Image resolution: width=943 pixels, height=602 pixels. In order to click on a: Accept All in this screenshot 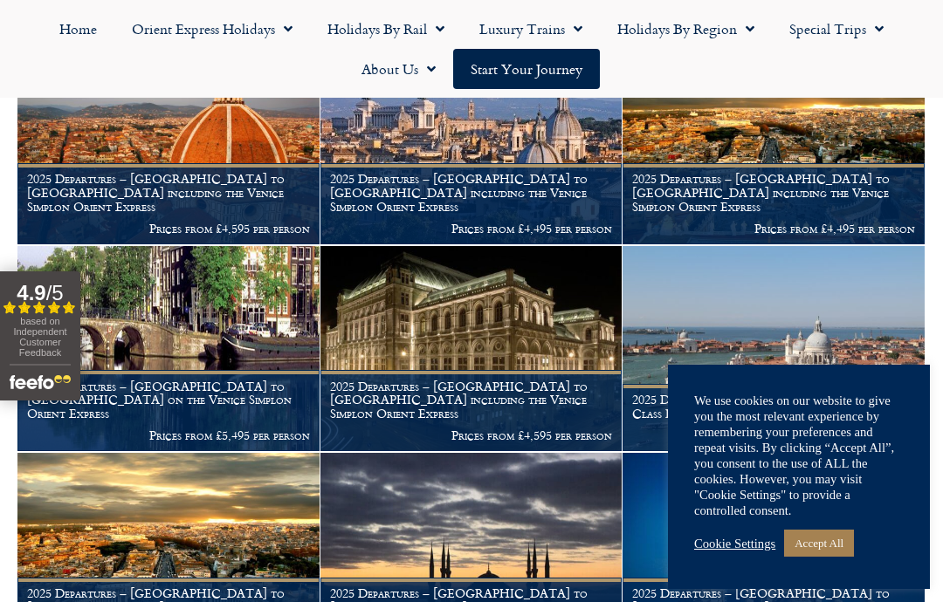, I will do `click(819, 543)`.